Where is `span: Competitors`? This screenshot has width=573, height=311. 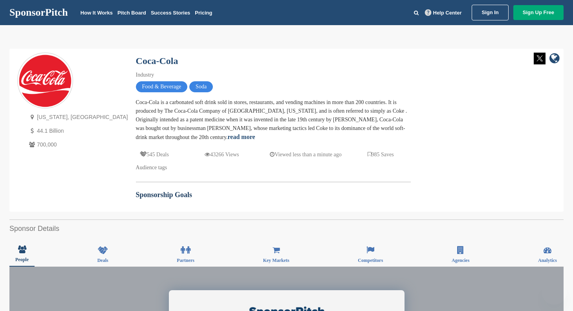 span: Competitors is located at coordinates (371, 261).